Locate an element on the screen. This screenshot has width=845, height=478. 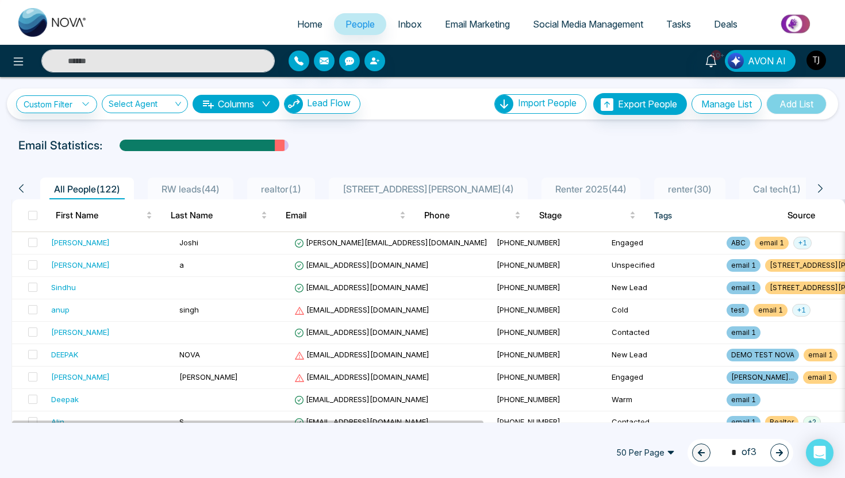
span: Realtor is located at coordinates (782, 423).